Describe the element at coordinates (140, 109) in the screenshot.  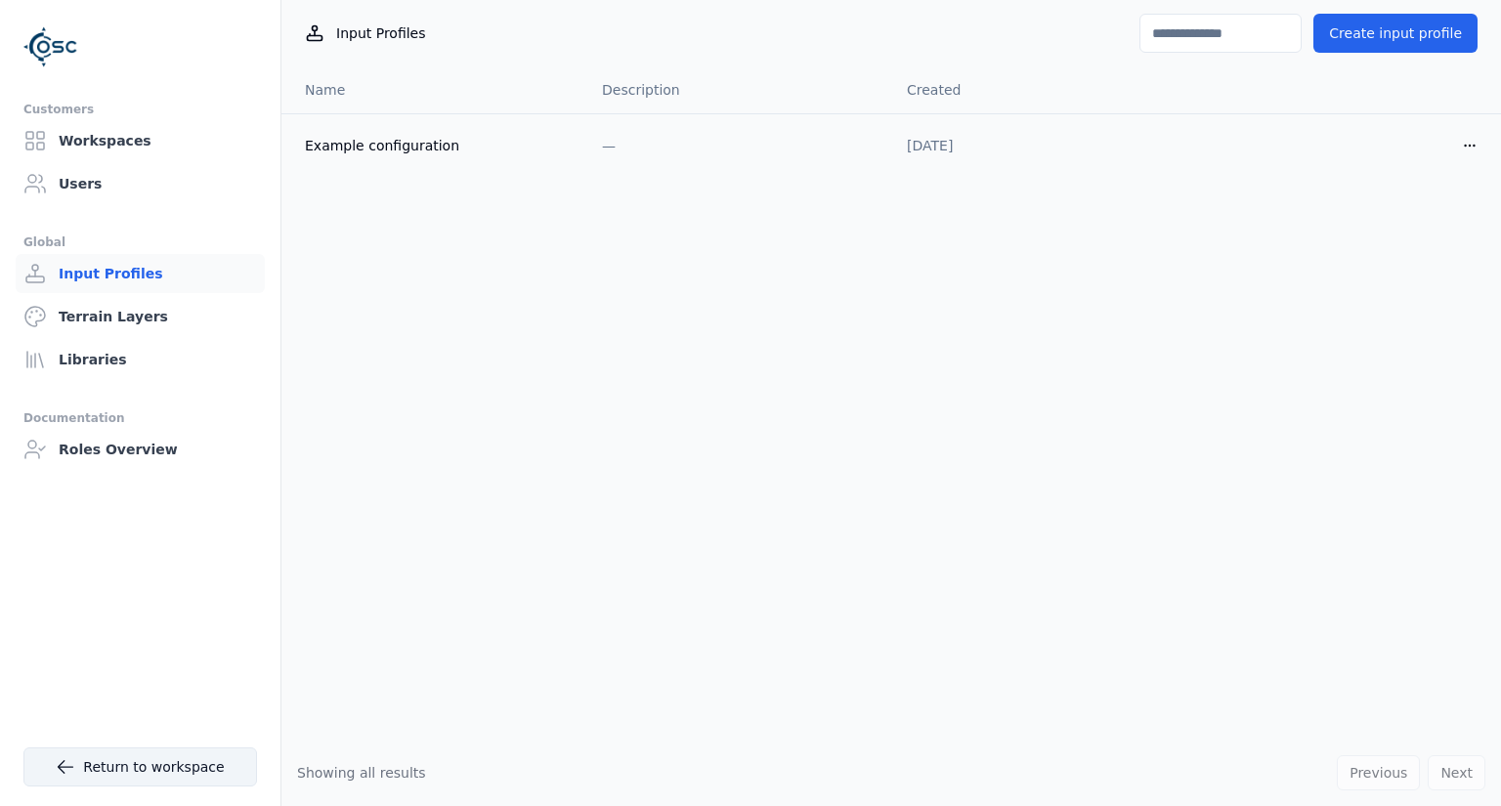
I see `div: Customers` at that location.